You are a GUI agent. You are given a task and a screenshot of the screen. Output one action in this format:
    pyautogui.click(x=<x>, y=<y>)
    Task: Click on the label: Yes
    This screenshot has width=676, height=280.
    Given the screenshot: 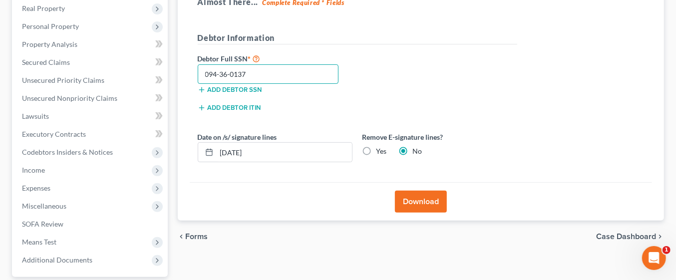 What is the action you would take?
    pyautogui.click(x=381, y=151)
    